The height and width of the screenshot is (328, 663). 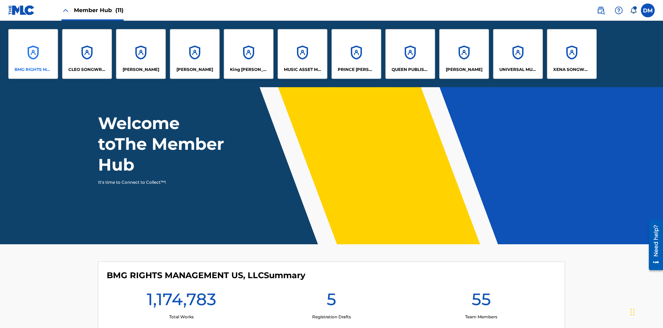 I want to click on p: Total Works, so click(x=181, y=317).